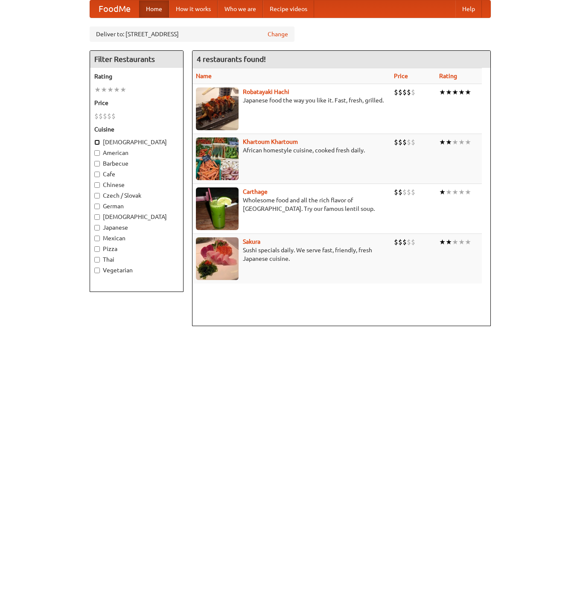 Image resolution: width=580 pixels, height=604 pixels. What do you see at coordinates (240, 9) in the screenshot?
I see `a: Who we are` at bounding box center [240, 9].